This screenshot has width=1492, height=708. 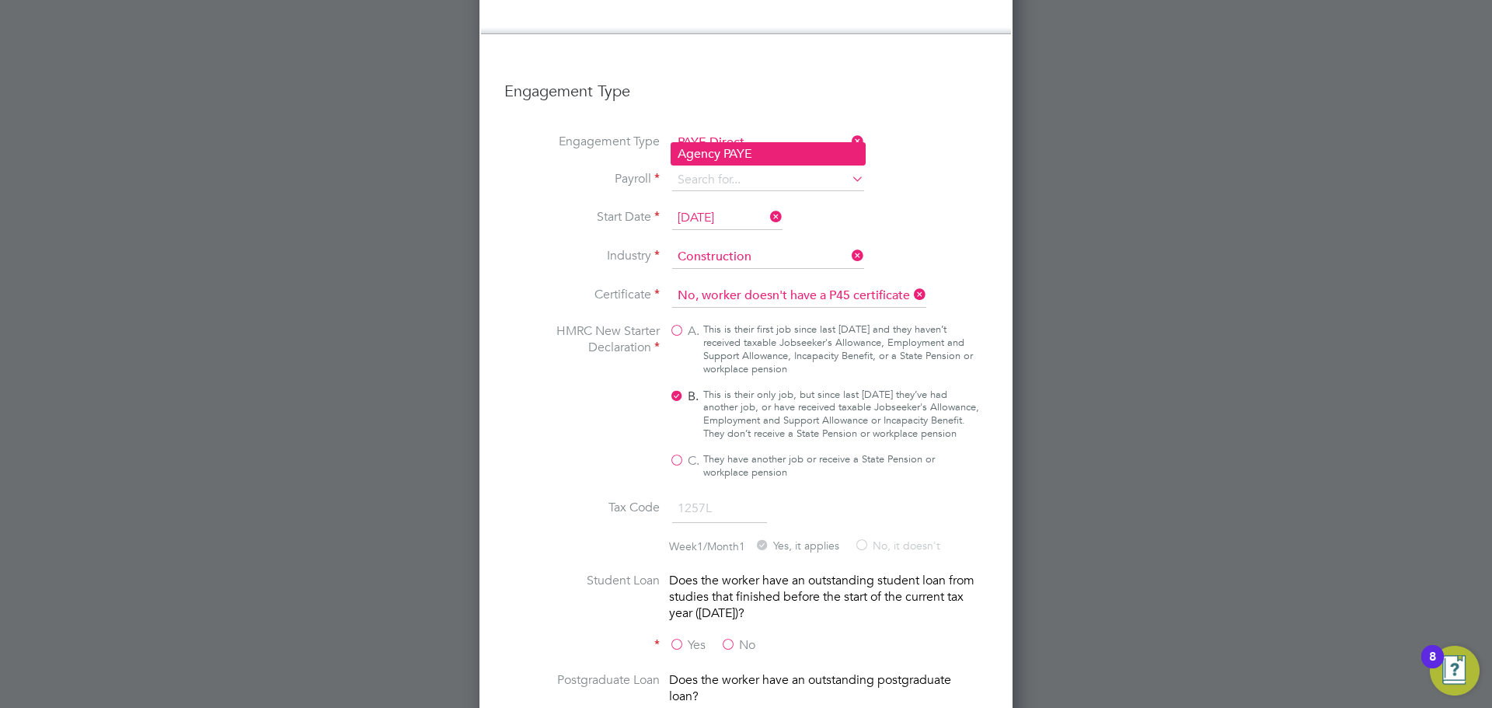 I want to click on label: Engagement Type, so click(x=582, y=141).